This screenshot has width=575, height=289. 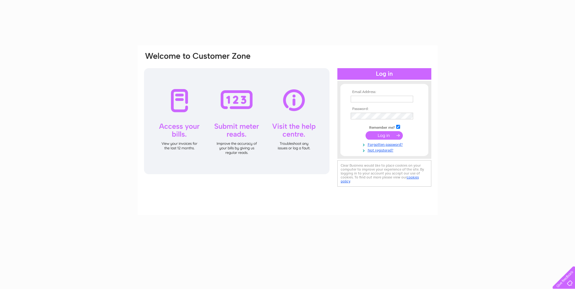 I want to click on input: Submit, so click(x=384, y=136).